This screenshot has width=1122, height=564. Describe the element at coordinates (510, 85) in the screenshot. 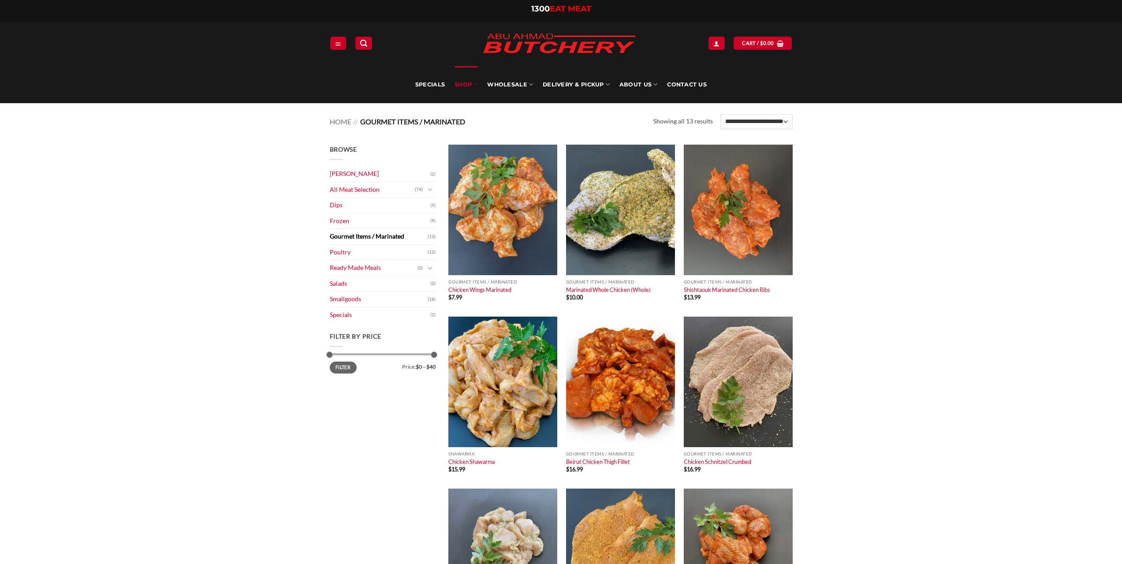

I see `a: Wholesale` at that location.